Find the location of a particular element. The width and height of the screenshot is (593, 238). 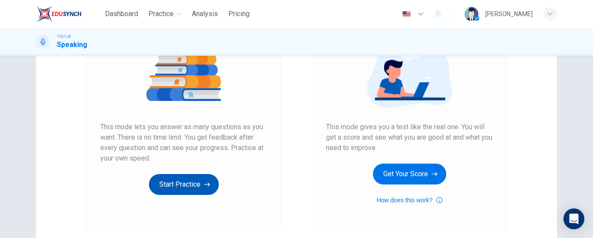

span: Pricing is located at coordinates (239, 14).